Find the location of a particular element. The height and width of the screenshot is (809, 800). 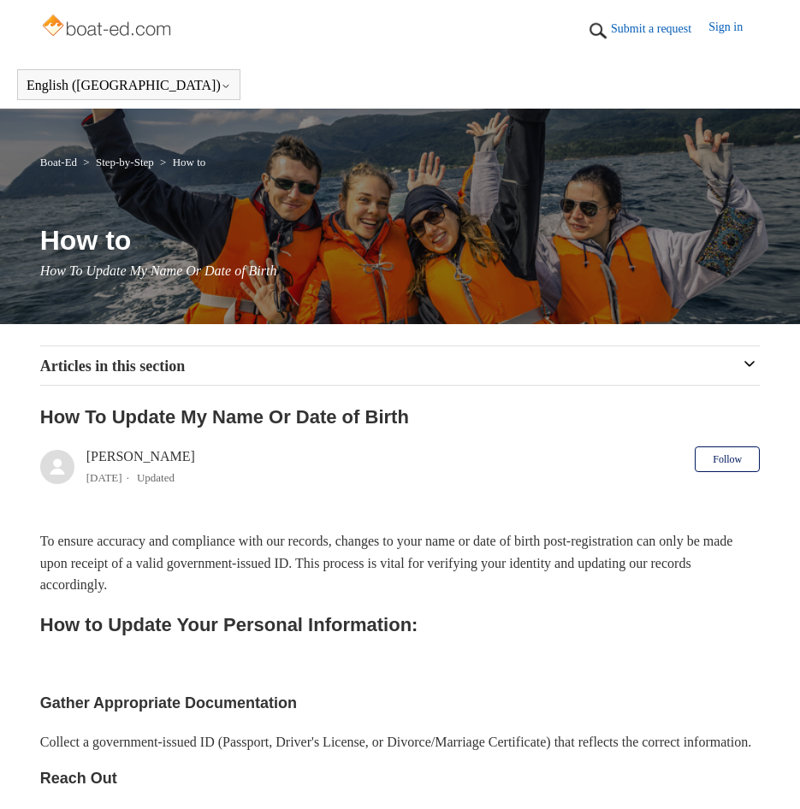

p: To ensure accuracy and compliance with our records, changes to your name or date of birth post-re... is located at coordinates (400, 563).